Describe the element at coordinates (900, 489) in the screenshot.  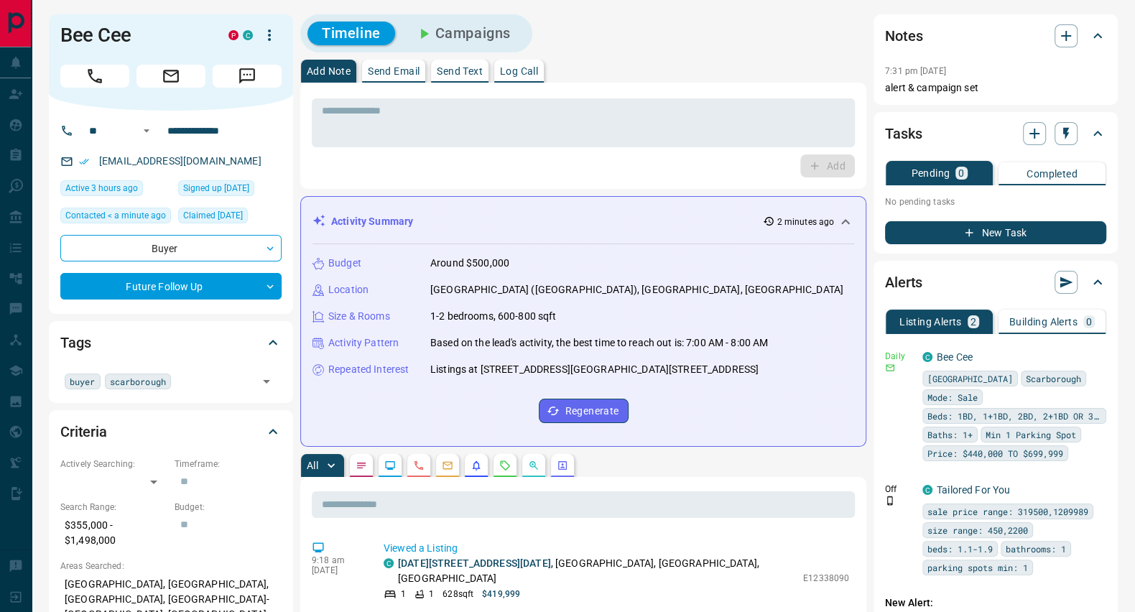
I see `p: Off` at that location.